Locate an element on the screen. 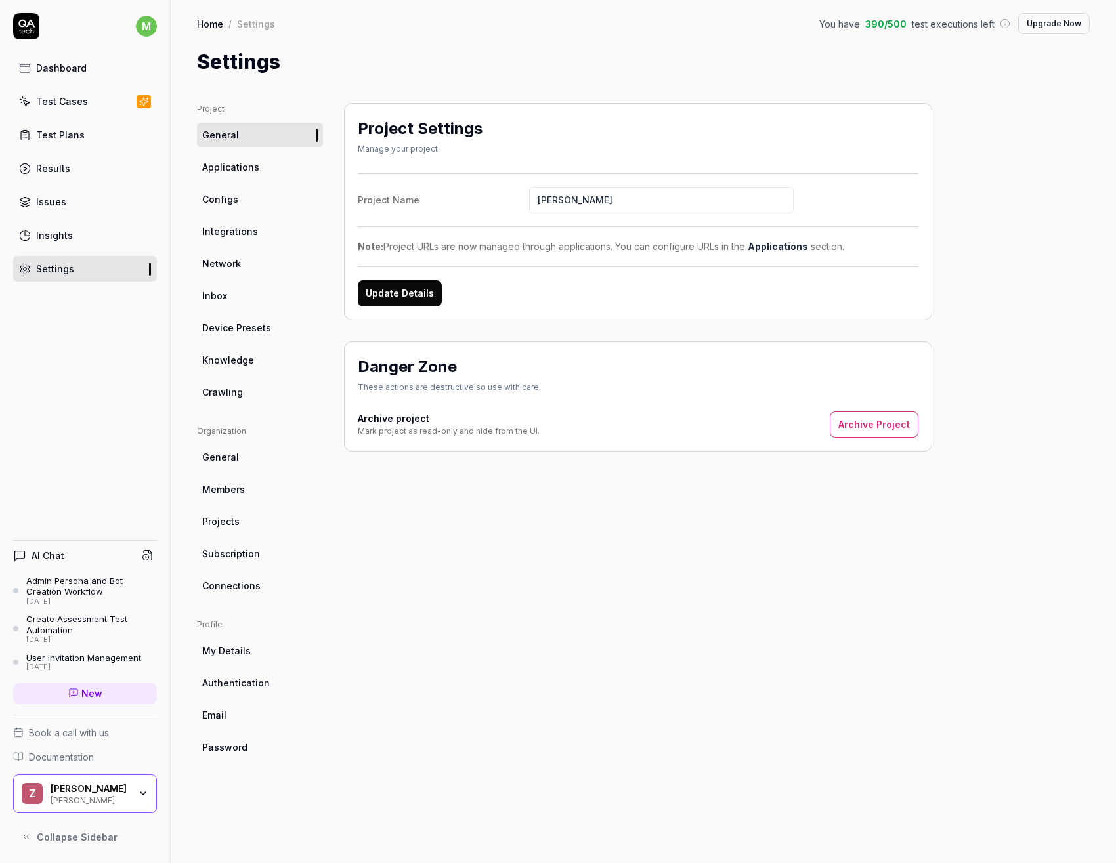  a: Configs is located at coordinates (260, 199).